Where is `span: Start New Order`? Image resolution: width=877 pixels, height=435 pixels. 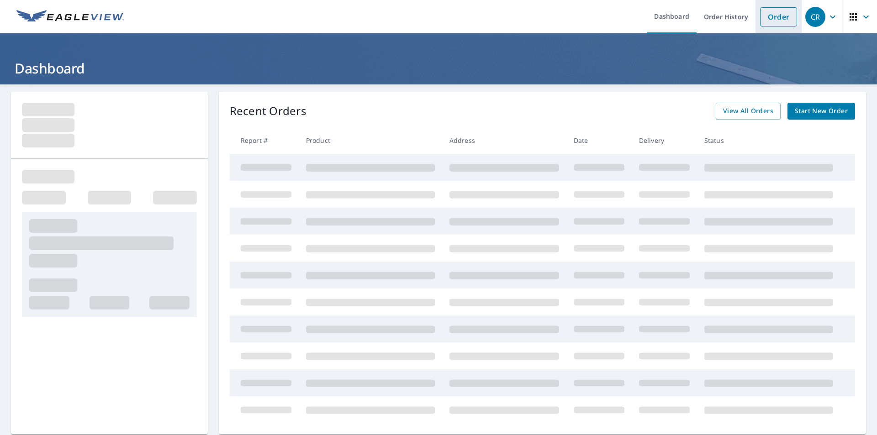 span: Start New Order is located at coordinates (821, 111).